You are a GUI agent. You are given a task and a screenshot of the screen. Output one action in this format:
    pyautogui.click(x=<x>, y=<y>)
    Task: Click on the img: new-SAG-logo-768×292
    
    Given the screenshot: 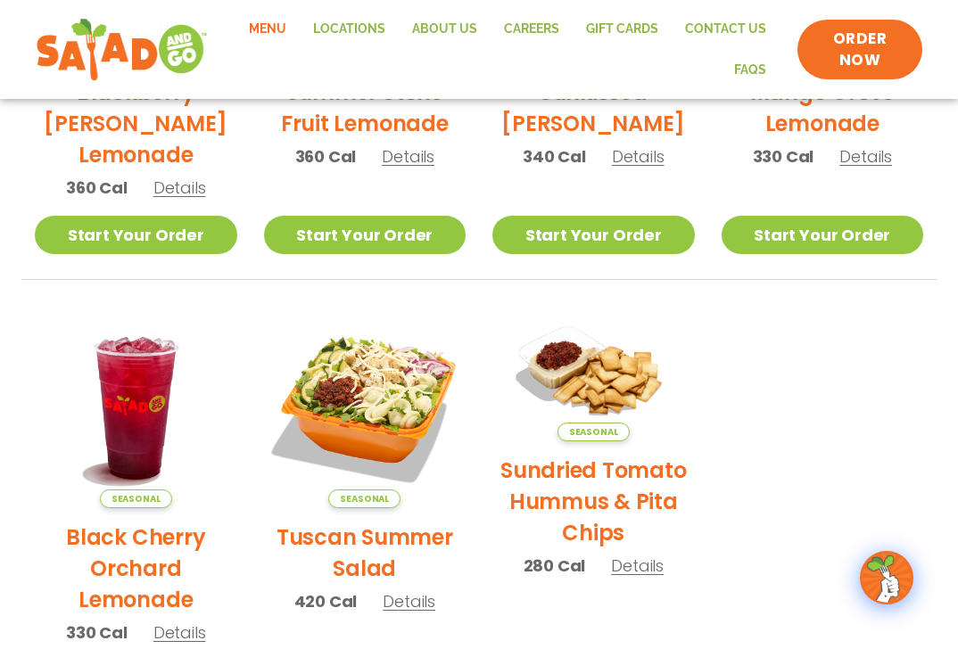 What is the action you would take?
    pyautogui.click(x=121, y=50)
    